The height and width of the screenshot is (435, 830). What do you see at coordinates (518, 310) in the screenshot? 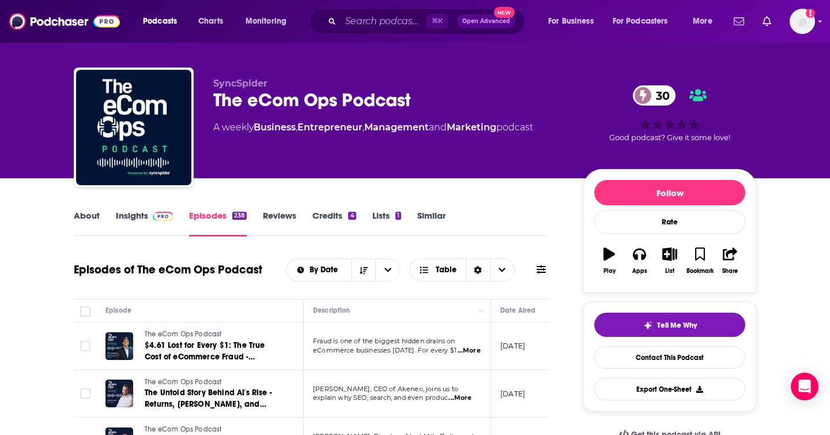
I see `div: Date Aired` at bounding box center [518, 310].